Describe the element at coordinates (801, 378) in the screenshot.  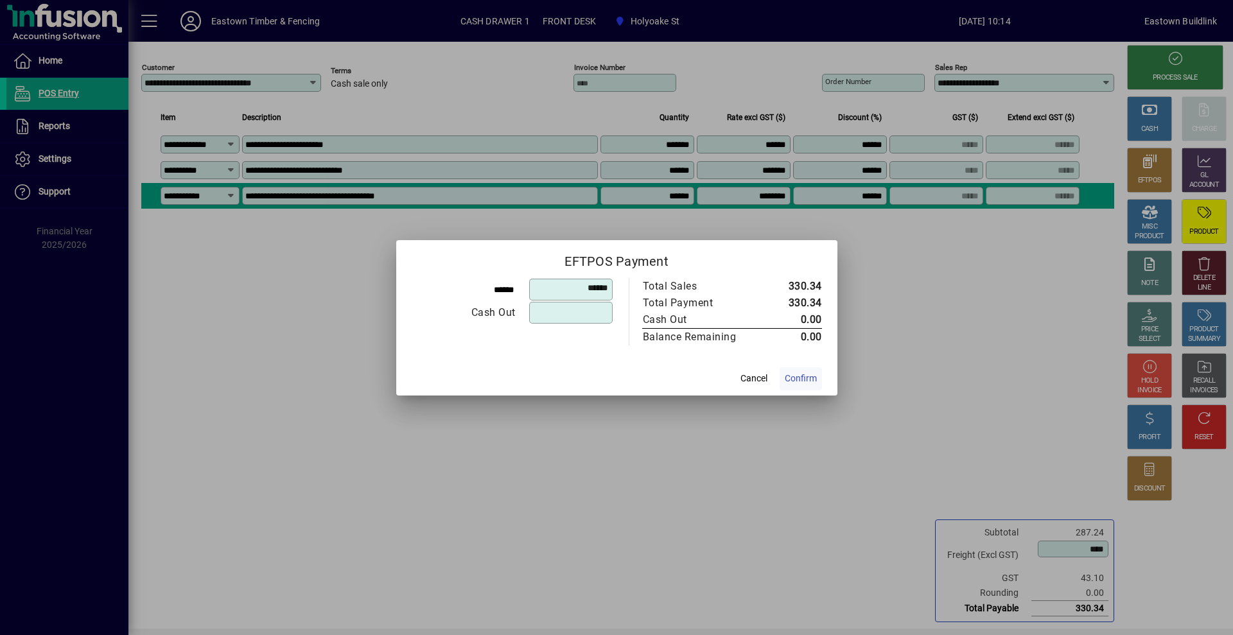
I see `span: Confirm` at that location.